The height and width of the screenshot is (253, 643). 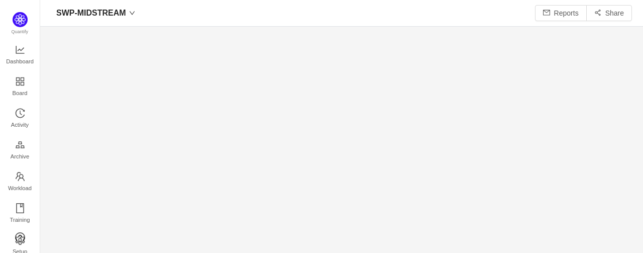 What do you see at coordinates (561, 13) in the screenshot?
I see `button: icon: mailReports` at bounding box center [561, 13].